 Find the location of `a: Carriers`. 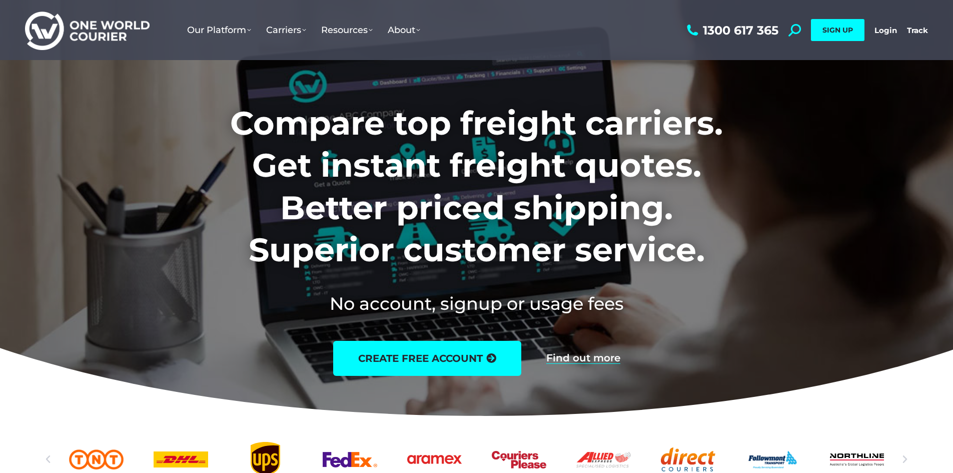

a: Carriers is located at coordinates (286, 30).